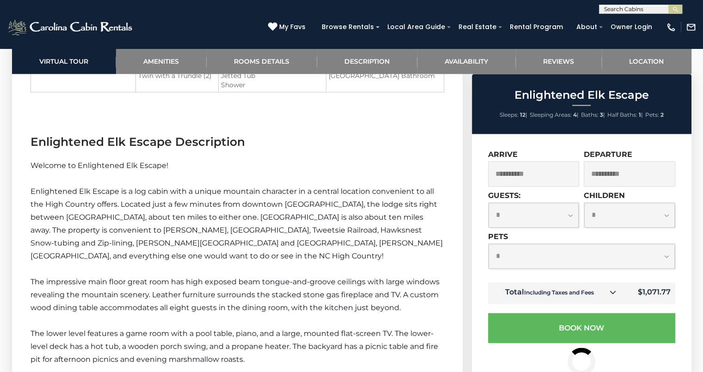 Image resolution: width=703 pixels, height=372 pixels. Describe the element at coordinates (83, 76) in the screenshot. I see `td: Open Loft` at that location.